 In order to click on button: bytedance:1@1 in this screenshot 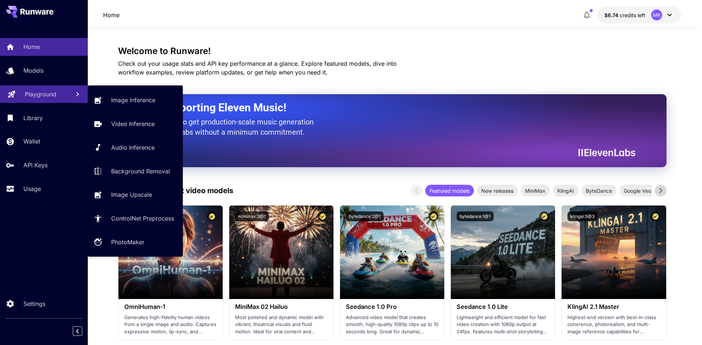, I will do `click(475, 216)`.